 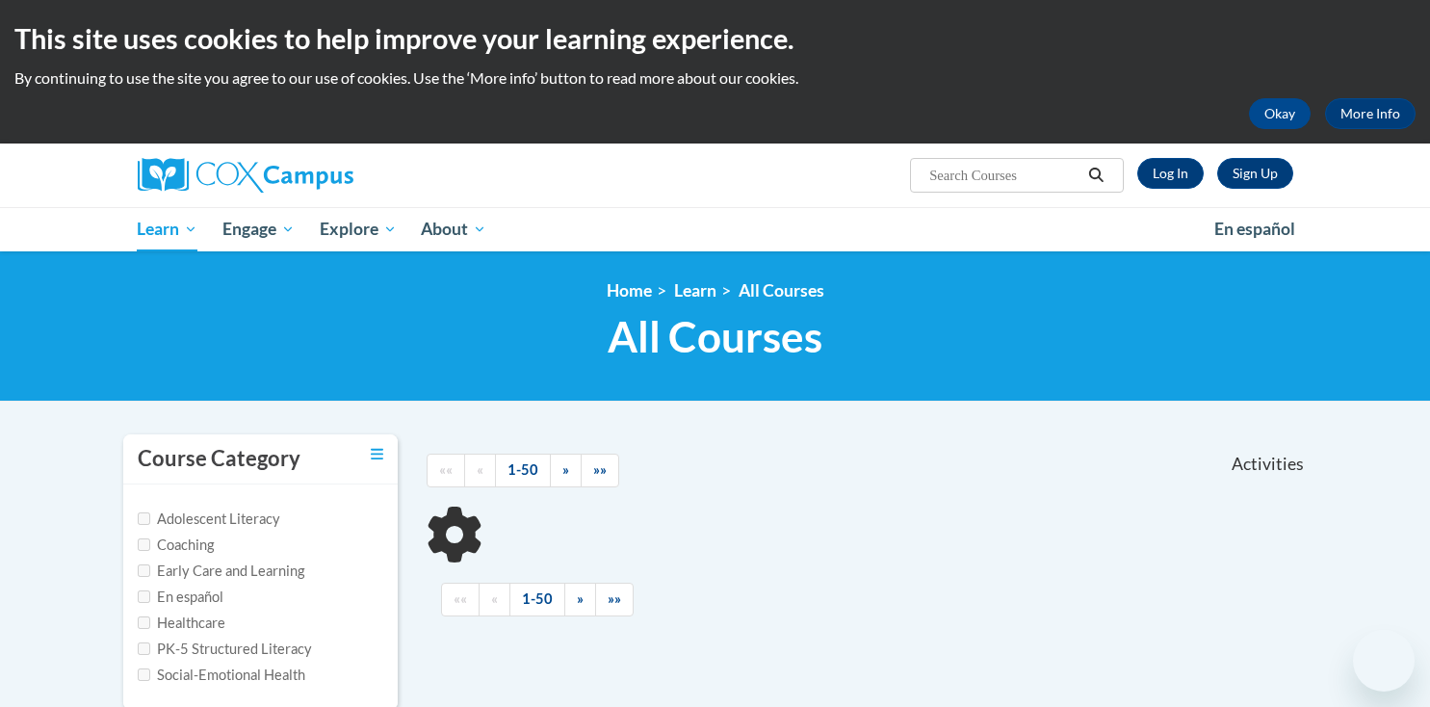 I want to click on span: Engage, so click(x=258, y=229).